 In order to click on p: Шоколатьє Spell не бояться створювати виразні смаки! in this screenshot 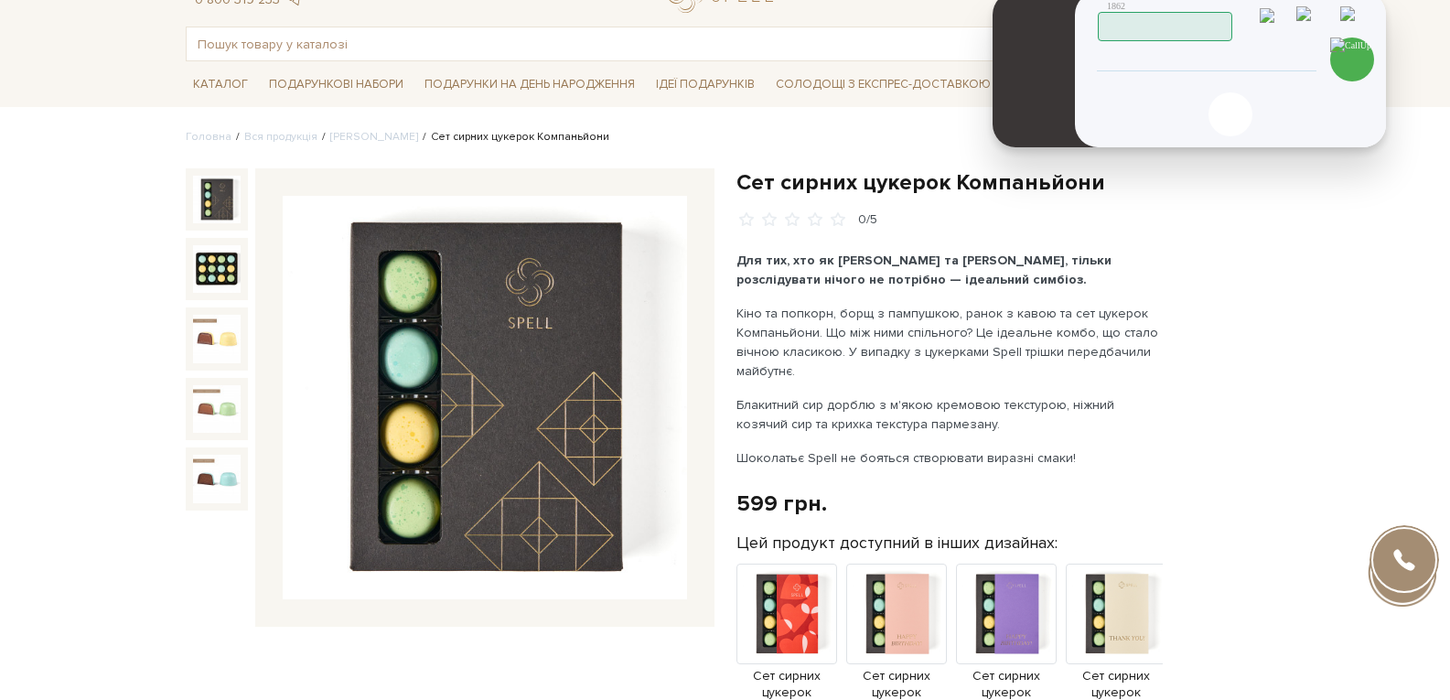, I will do `click(951, 458)`.